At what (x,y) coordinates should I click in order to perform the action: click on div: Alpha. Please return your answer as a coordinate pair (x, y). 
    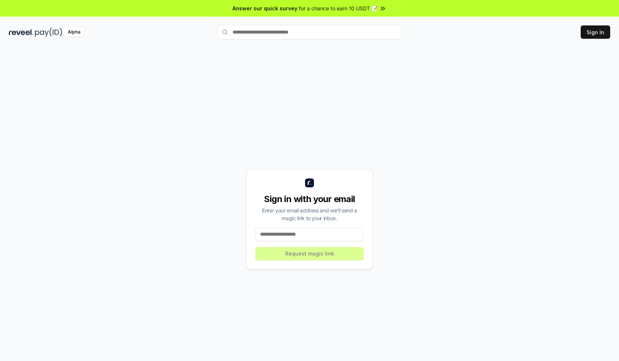
    Looking at the image, I should click on (74, 32).